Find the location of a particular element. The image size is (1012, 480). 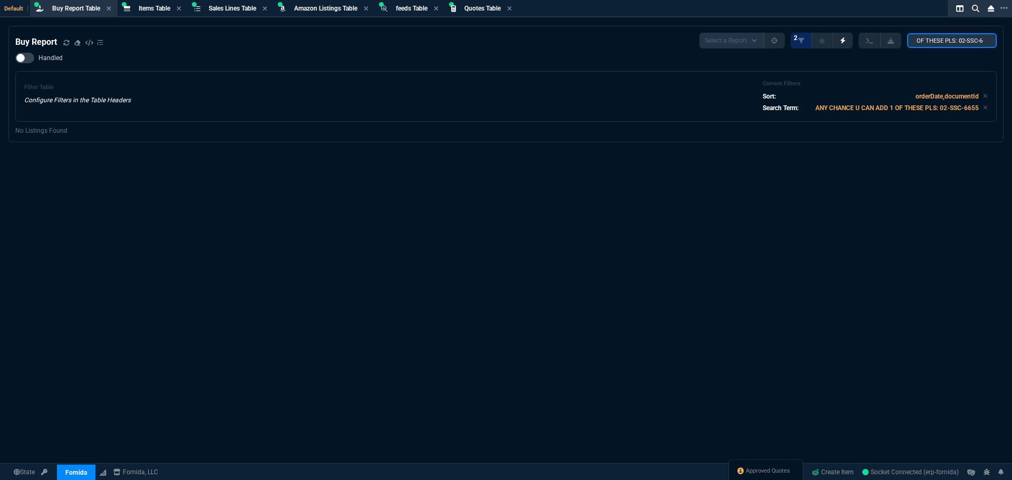

span: feeds Table is located at coordinates (412, 8).